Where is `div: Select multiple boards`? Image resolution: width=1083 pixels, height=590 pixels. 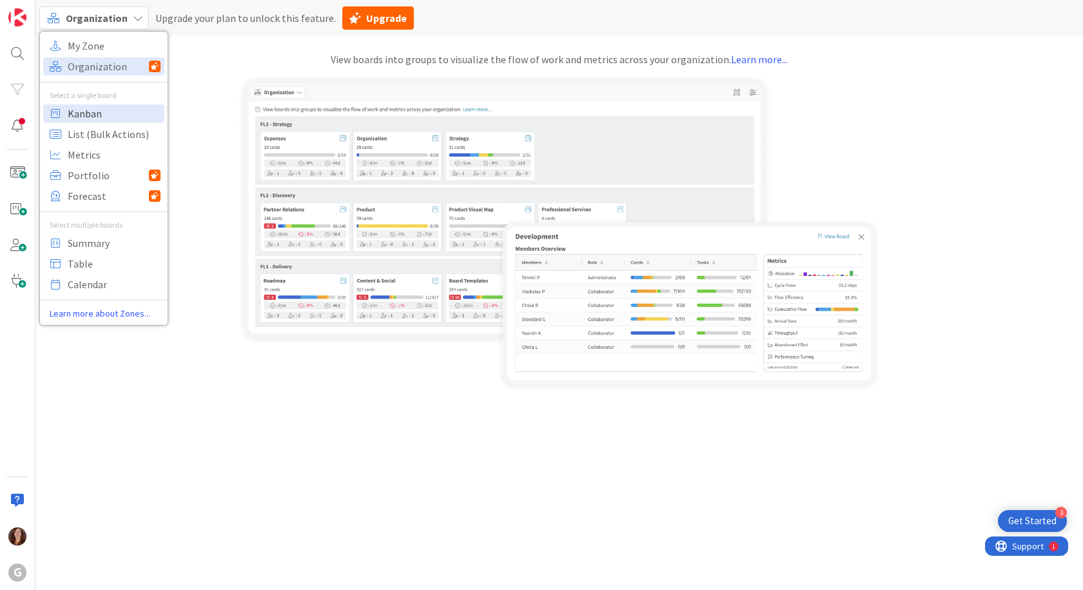 div: Select multiple boards is located at coordinates (104, 225).